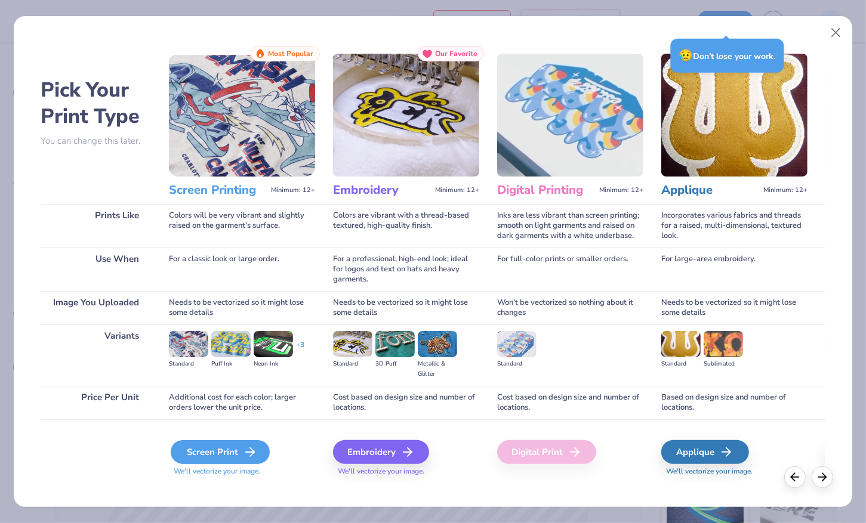 The width and height of the screenshot is (866, 523). I want to click on div: Colors are vibrant with a thread-based textured, high-quality finish., so click(406, 225).